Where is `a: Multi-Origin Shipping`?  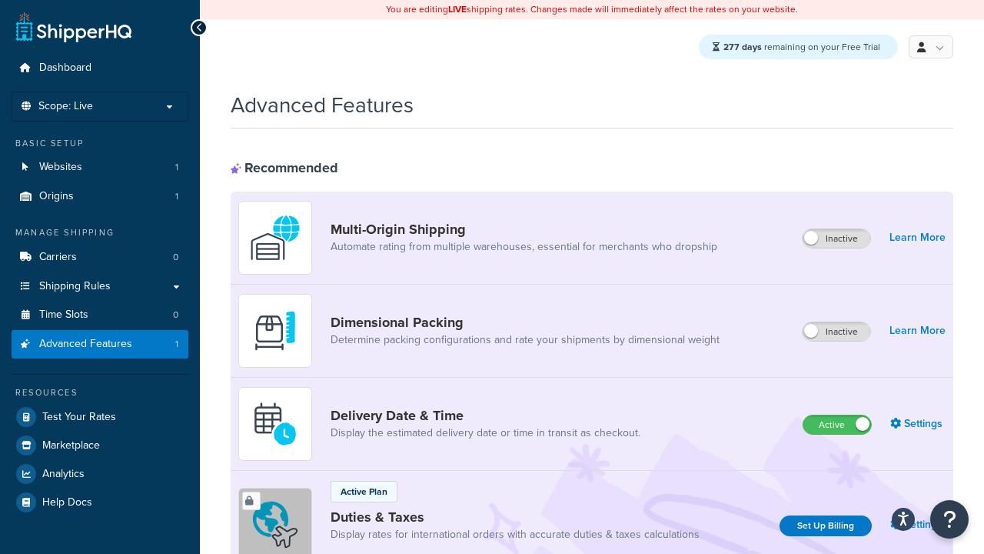
a: Multi-Origin Shipping is located at coordinates (524, 229).